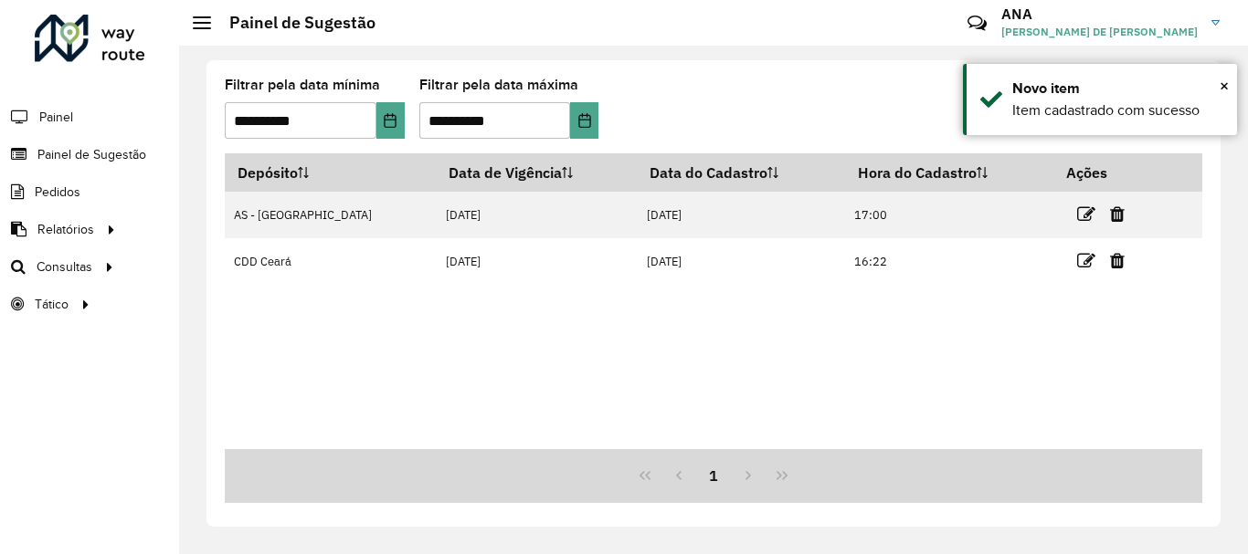  What do you see at coordinates (741, 173) in the screenshot?
I see `th: Data do Cadastro` at bounding box center [741, 173].